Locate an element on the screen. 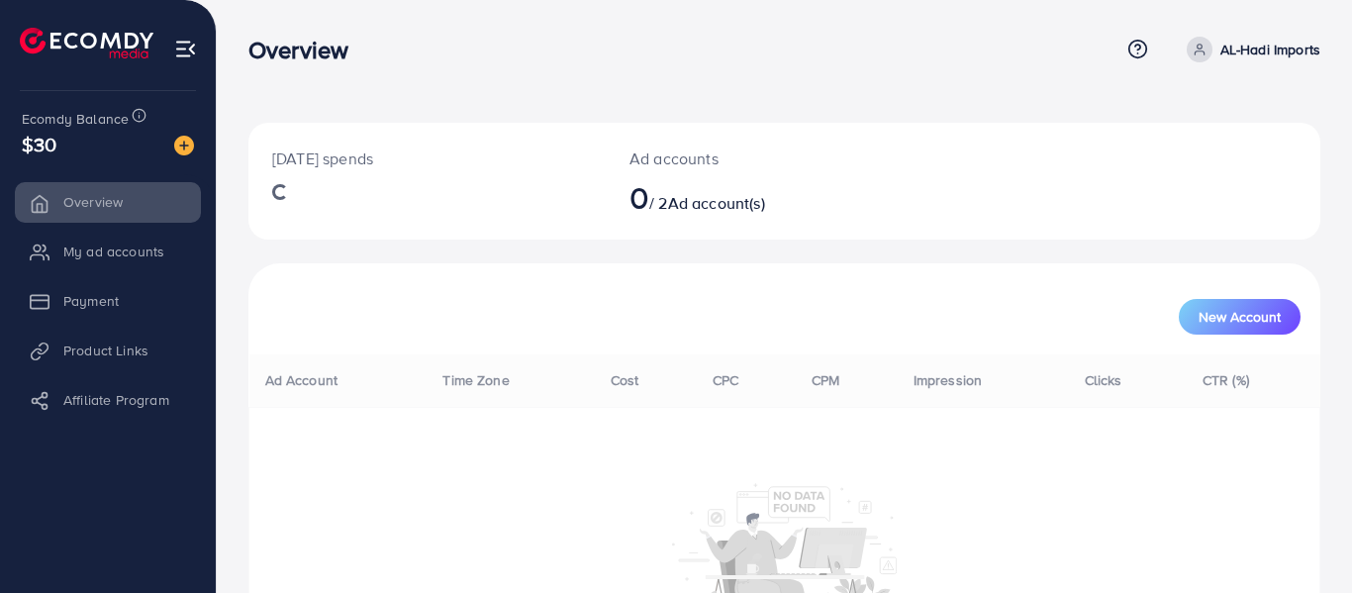 This screenshot has width=1352, height=593. span: 0 is located at coordinates (639, 197).